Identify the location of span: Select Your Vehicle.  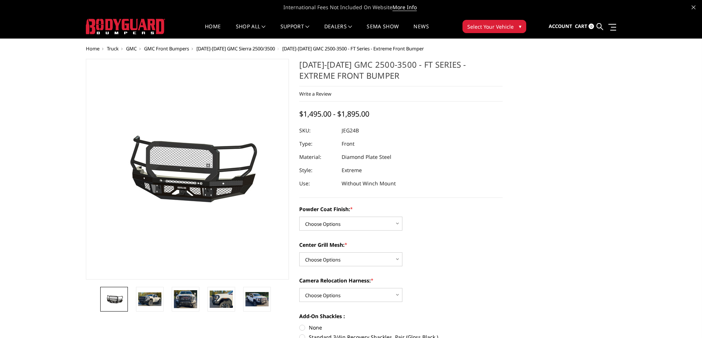
(490, 27).